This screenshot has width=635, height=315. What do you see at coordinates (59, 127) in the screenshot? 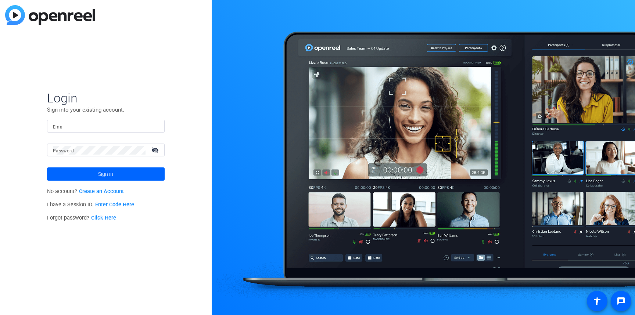
I see `mat-label: Email` at bounding box center [59, 127].